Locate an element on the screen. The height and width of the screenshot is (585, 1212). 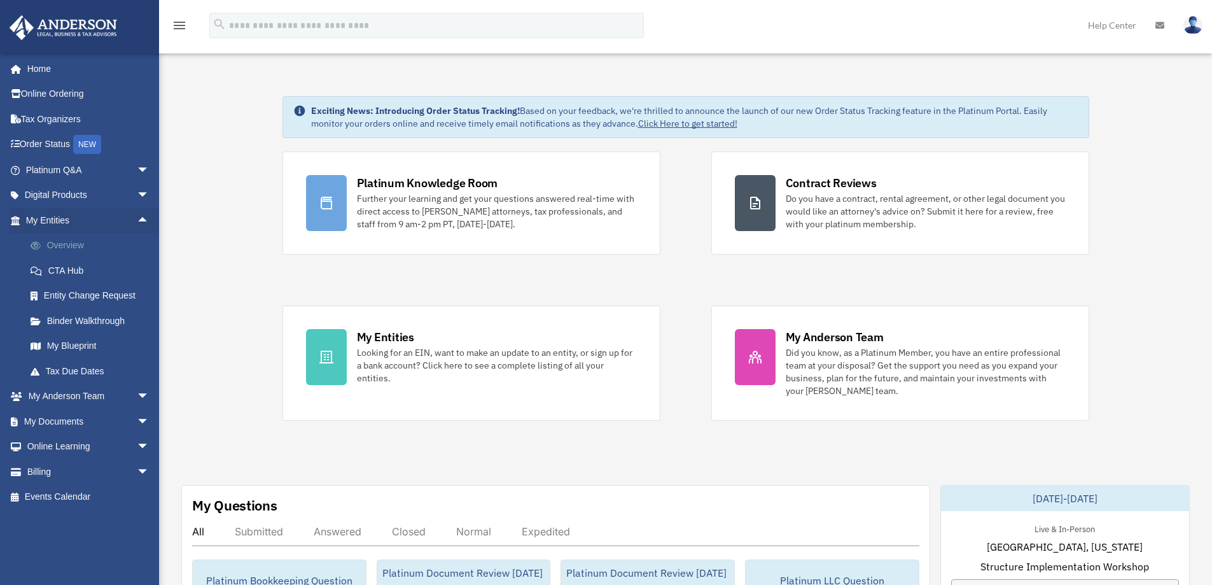
a: Online Ordering is located at coordinates (88, 94).